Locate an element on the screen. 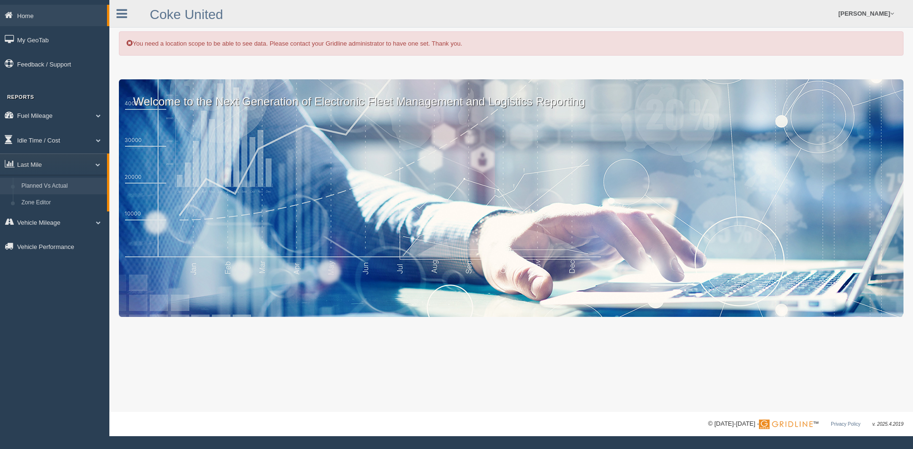 The height and width of the screenshot is (449, 913). img: Gridline is located at coordinates (786, 425).